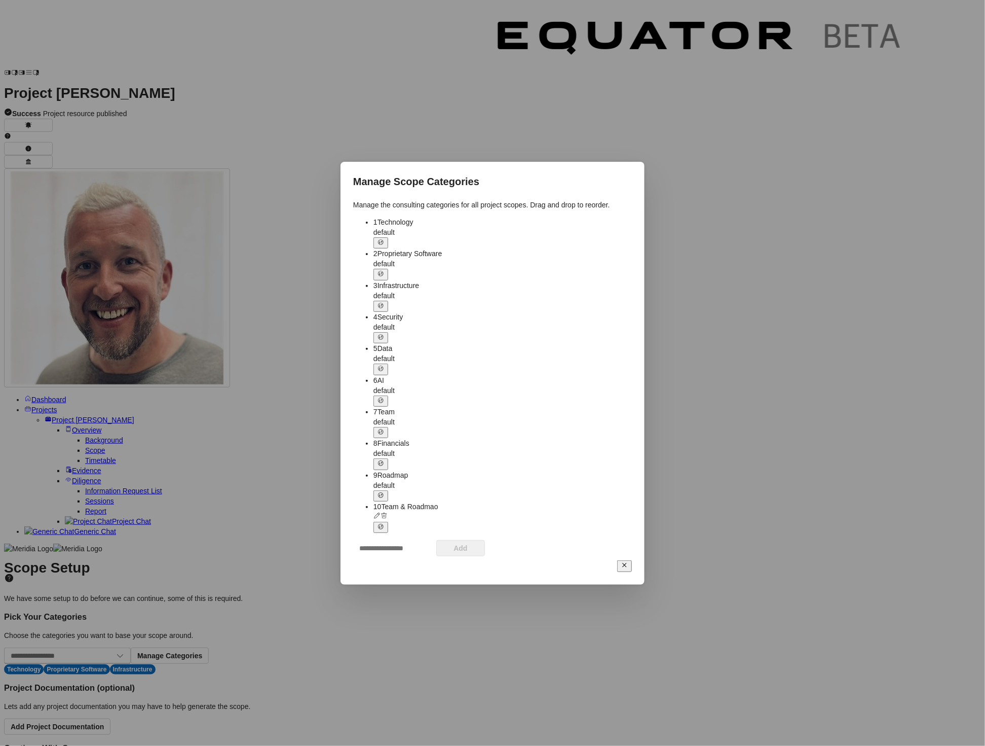 The width and height of the screenshot is (985, 746). I want to click on p: Manage the consulting categories for all project scopes. Drag and drop to reorder., so click(493, 205).